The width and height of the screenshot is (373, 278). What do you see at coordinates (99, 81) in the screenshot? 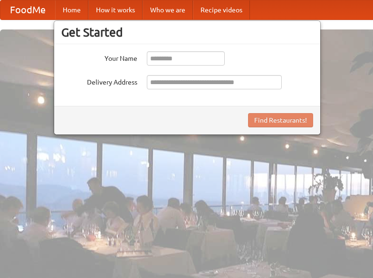
I see `label: Delivery Address` at bounding box center [99, 81].